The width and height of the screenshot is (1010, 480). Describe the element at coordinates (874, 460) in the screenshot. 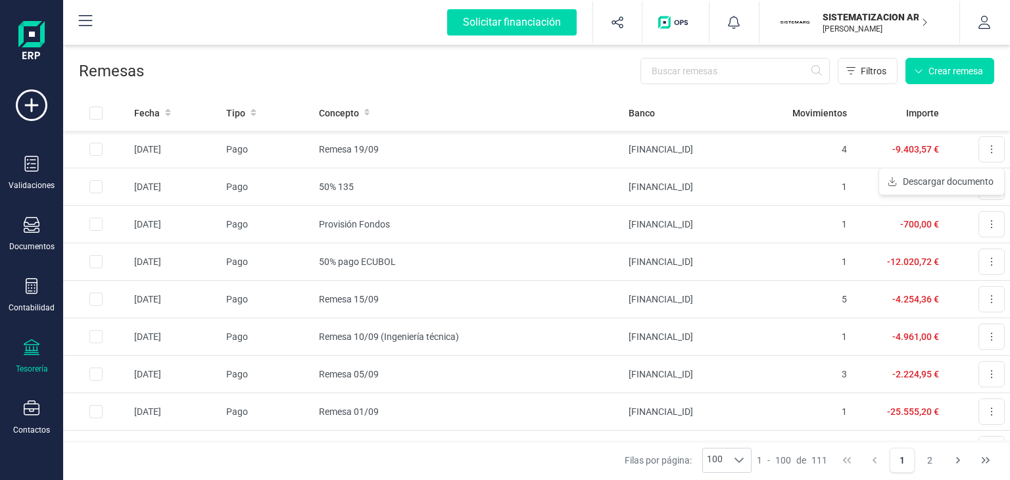

I see `button: Previous Page` at that location.